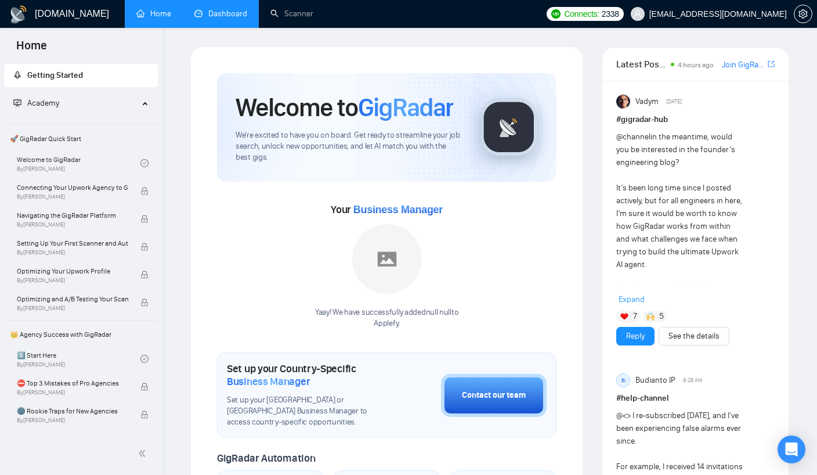 This screenshot has width=817, height=475. I want to click on span: We're excited to have you on board. Get ready to streamline your job search, unlock new opportuni..., so click(348, 146).